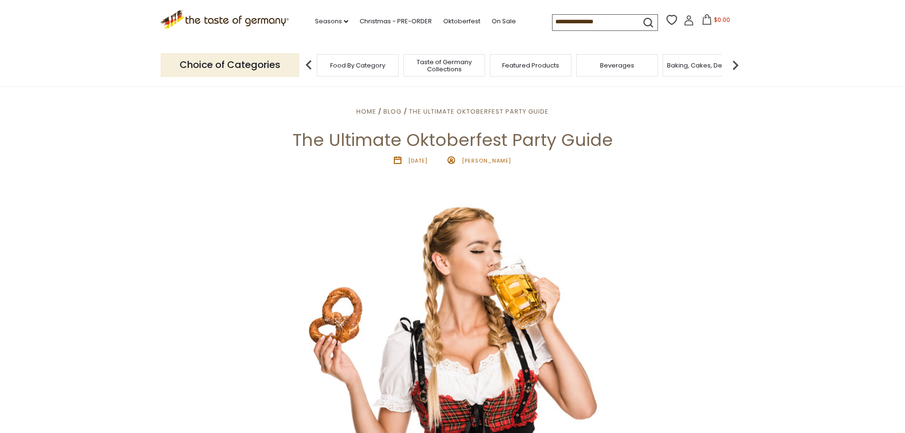 This screenshot has height=433, width=905. What do you see at coordinates (735, 65) in the screenshot?
I see `img: next arrow` at bounding box center [735, 65].